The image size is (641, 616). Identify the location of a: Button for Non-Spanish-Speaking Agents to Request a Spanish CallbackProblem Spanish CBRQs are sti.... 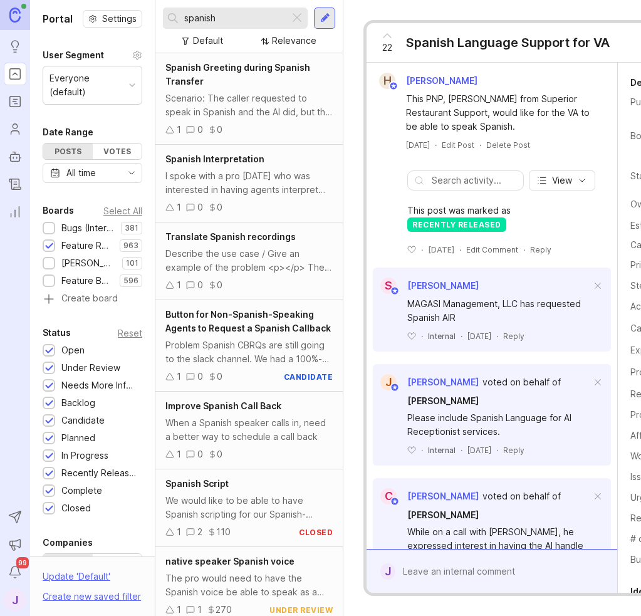
(249, 346).